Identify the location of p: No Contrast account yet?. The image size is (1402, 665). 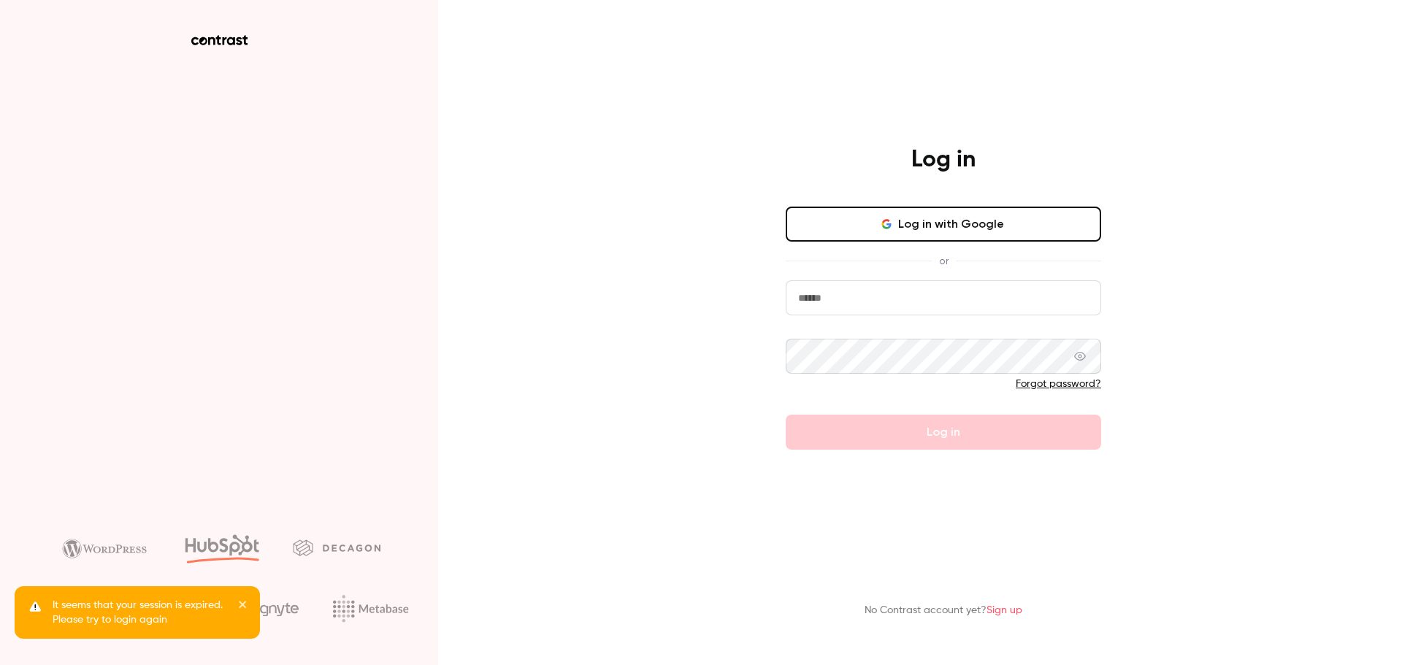
(943, 610).